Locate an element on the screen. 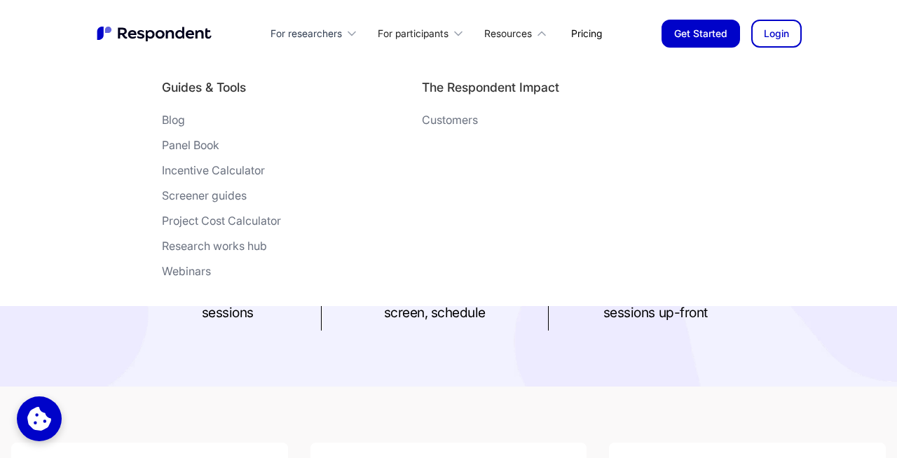 Image resolution: width=897 pixels, height=458 pixels. div: Incentive Calculator is located at coordinates (213, 170).